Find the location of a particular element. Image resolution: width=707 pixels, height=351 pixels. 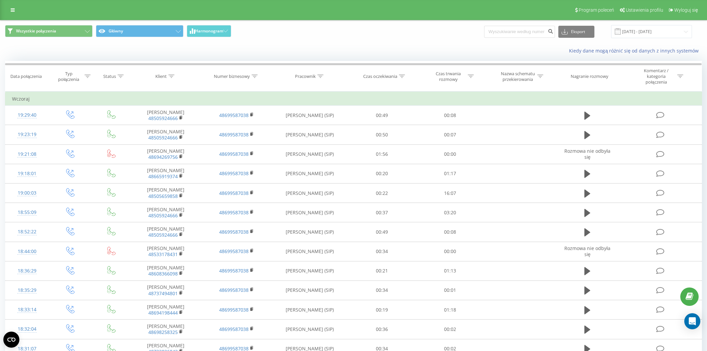

div: 19:21:08 is located at coordinates (27, 154).